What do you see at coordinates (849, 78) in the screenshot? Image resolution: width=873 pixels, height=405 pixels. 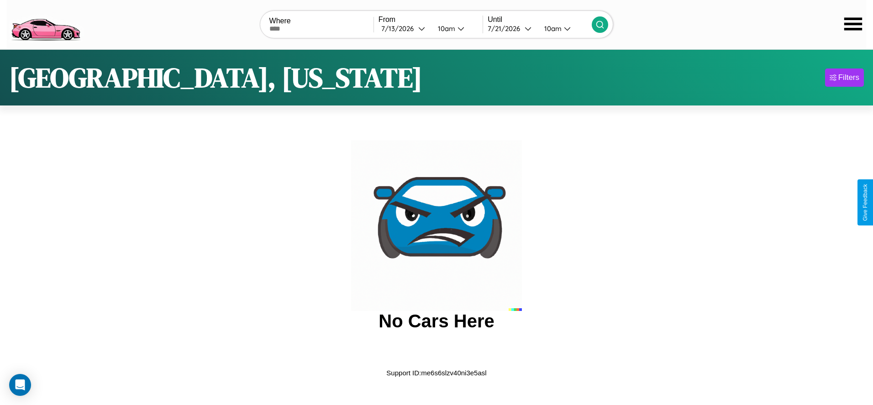 I see `div: Filters` at bounding box center [849, 78].